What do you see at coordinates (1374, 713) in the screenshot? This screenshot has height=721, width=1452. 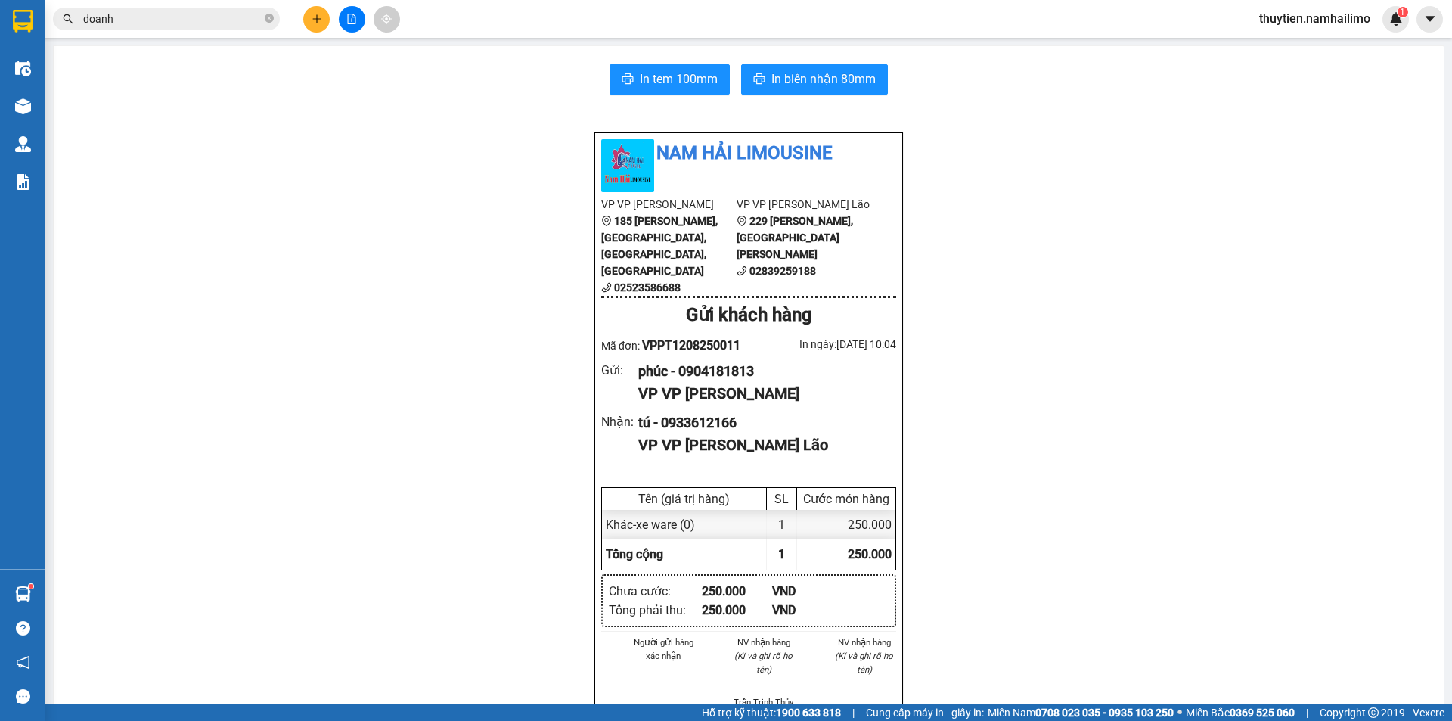 I see `span: copyright` at bounding box center [1374, 713].